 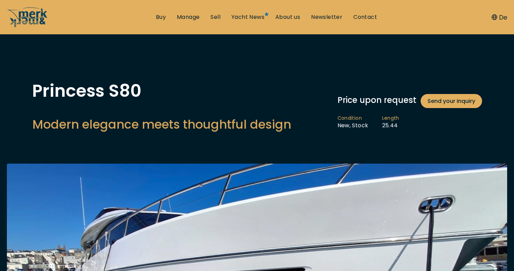 I want to click on a: Yacht News, so click(x=248, y=17).